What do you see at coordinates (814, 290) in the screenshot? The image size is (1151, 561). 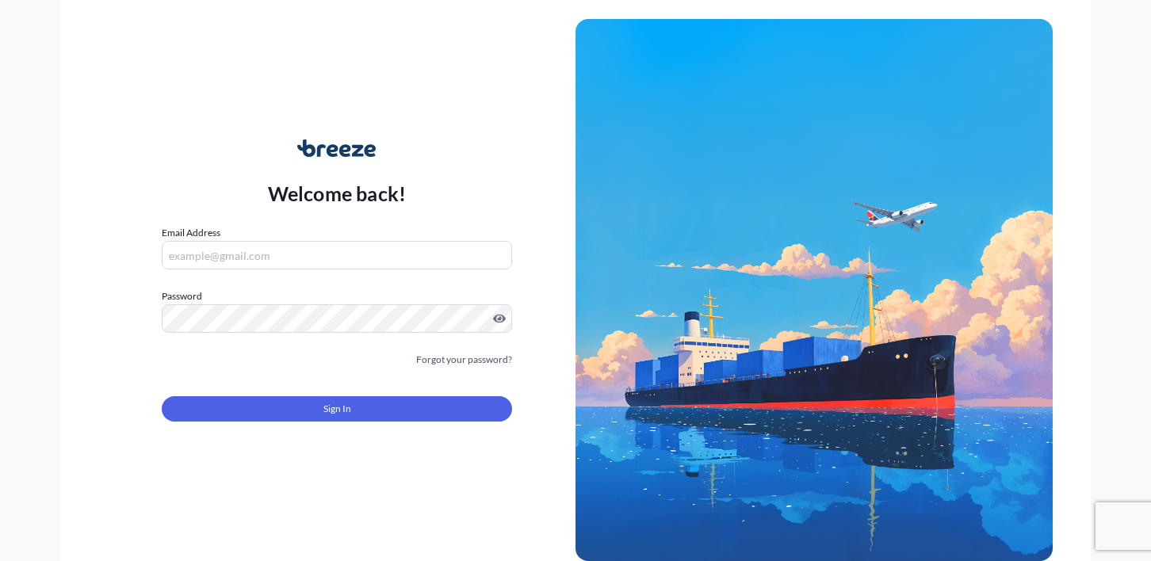 I see `img: Ship illustration` at bounding box center [814, 290].